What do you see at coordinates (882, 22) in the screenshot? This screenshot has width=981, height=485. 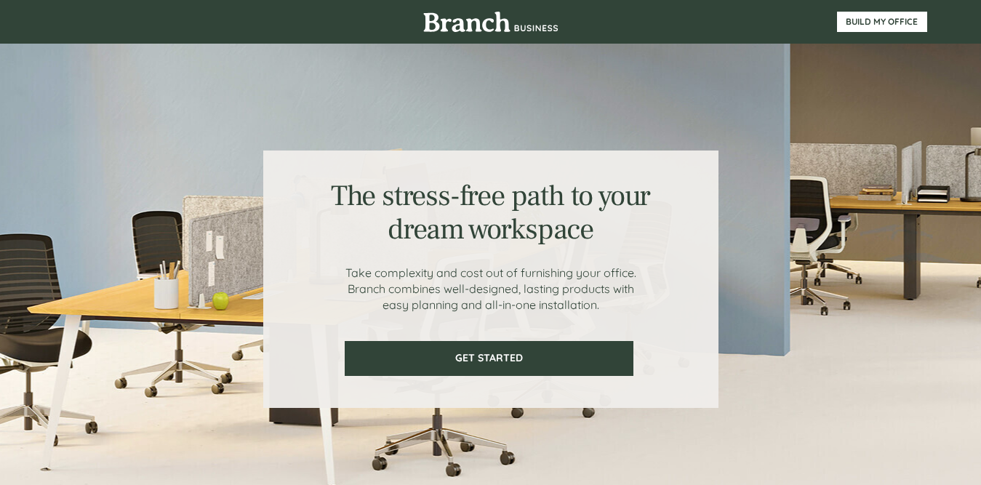 I see `span: BUILD MY OFFICE` at bounding box center [882, 22].